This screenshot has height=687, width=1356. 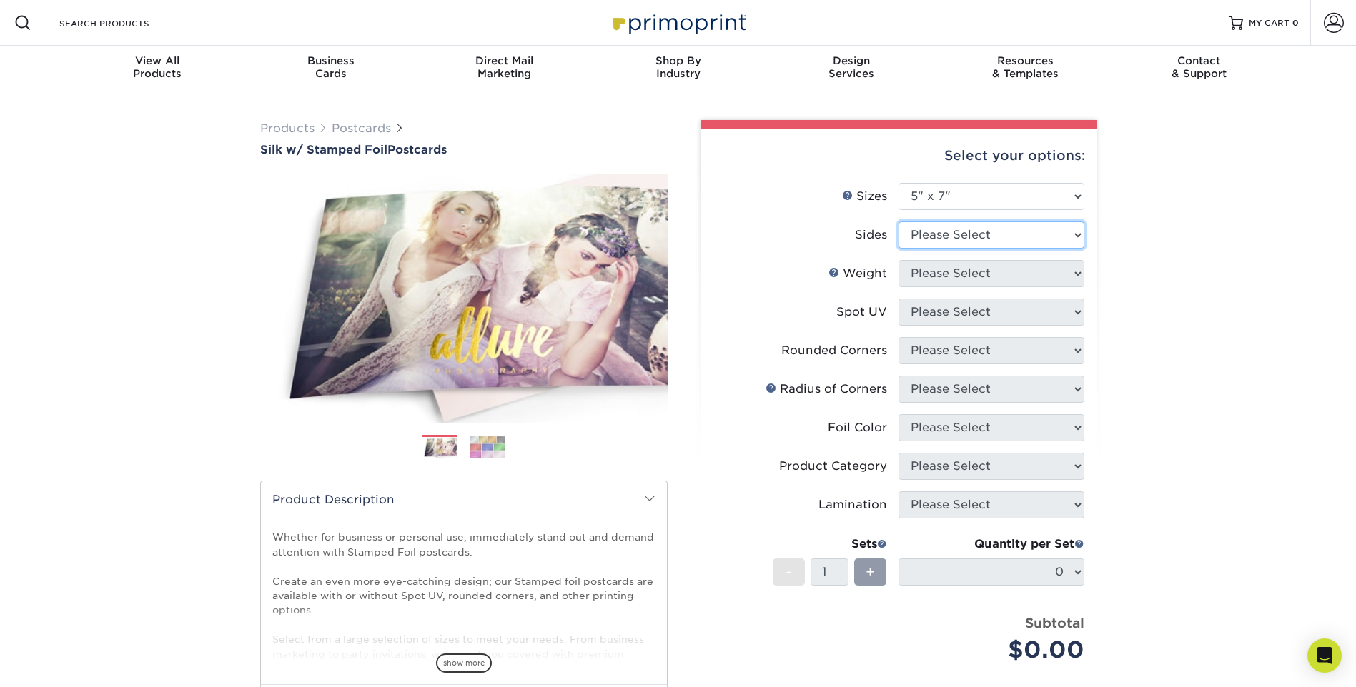 I want to click on a: Shop ByIndustry, so click(x=677, y=69).